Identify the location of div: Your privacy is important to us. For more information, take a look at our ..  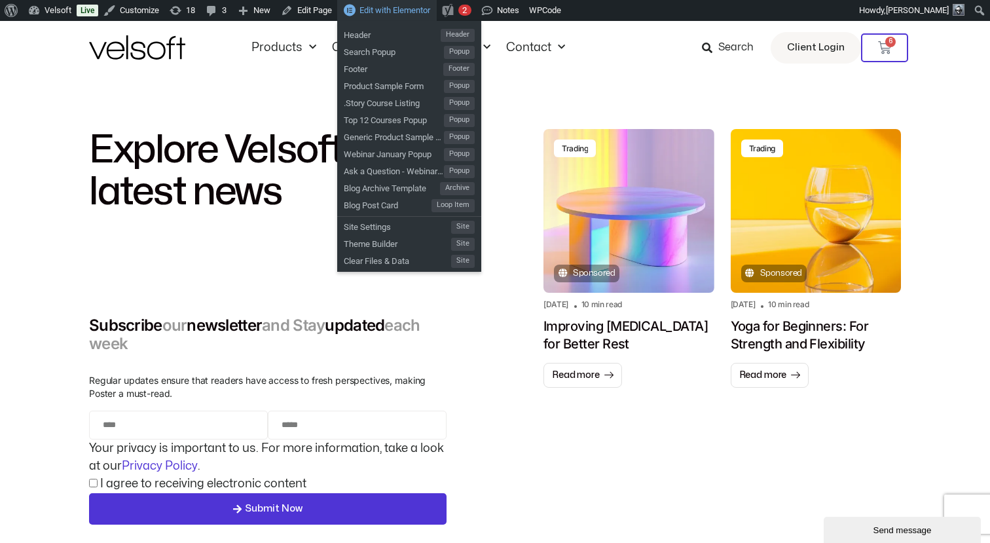
(268, 457).